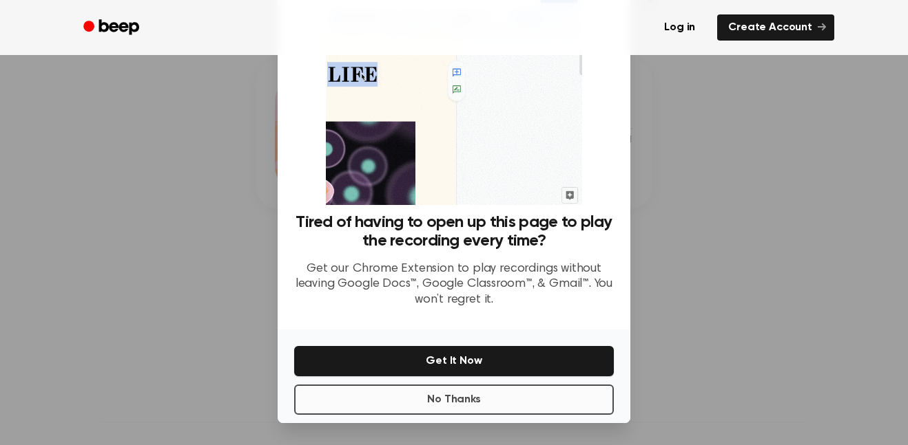  I want to click on a: Log in, so click(679, 28).